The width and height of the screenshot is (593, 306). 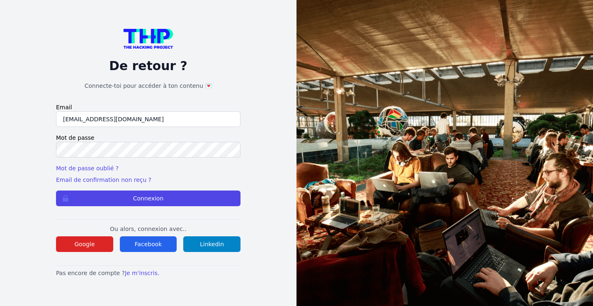 What do you see at coordinates (84, 244) in the screenshot?
I see `a: Google` at bounding box center [84, 244].